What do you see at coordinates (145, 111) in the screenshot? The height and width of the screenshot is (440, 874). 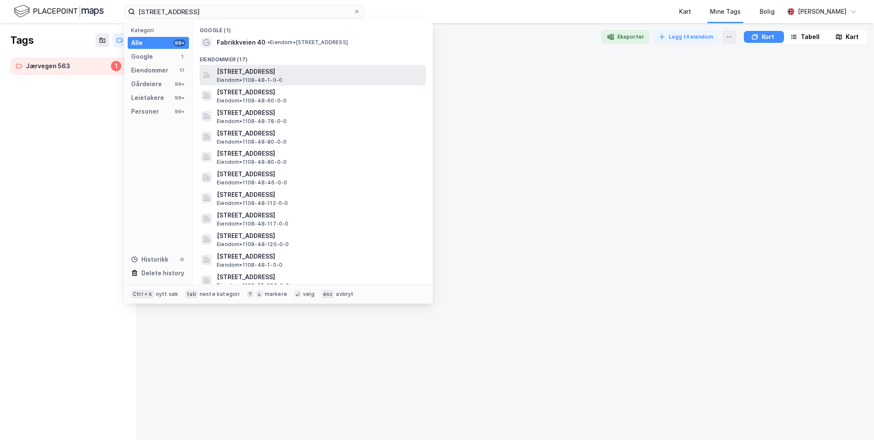 I see `div: Personer` at bounding box center [145, 111].